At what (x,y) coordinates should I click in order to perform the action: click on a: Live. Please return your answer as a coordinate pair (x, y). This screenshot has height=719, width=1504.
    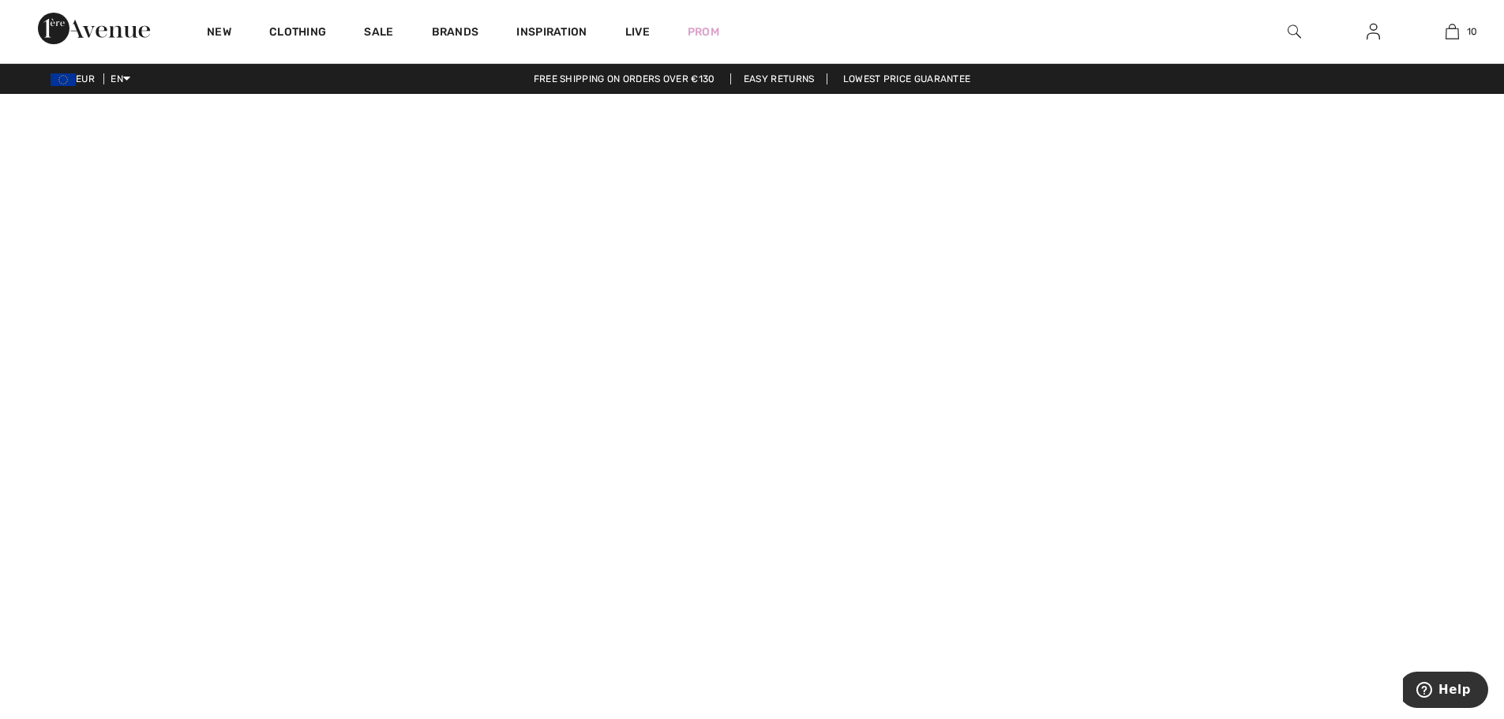
    Looking at the image, I should click on (637, 32).